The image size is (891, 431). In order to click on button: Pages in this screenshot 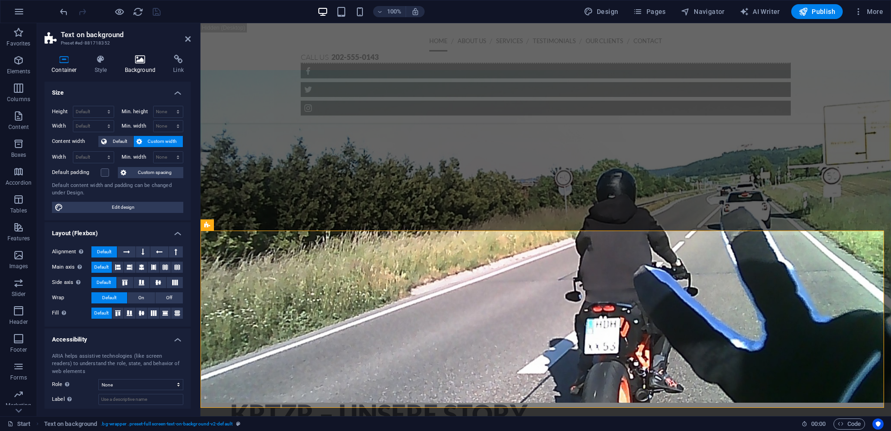, I will do `click(650, 12)`.